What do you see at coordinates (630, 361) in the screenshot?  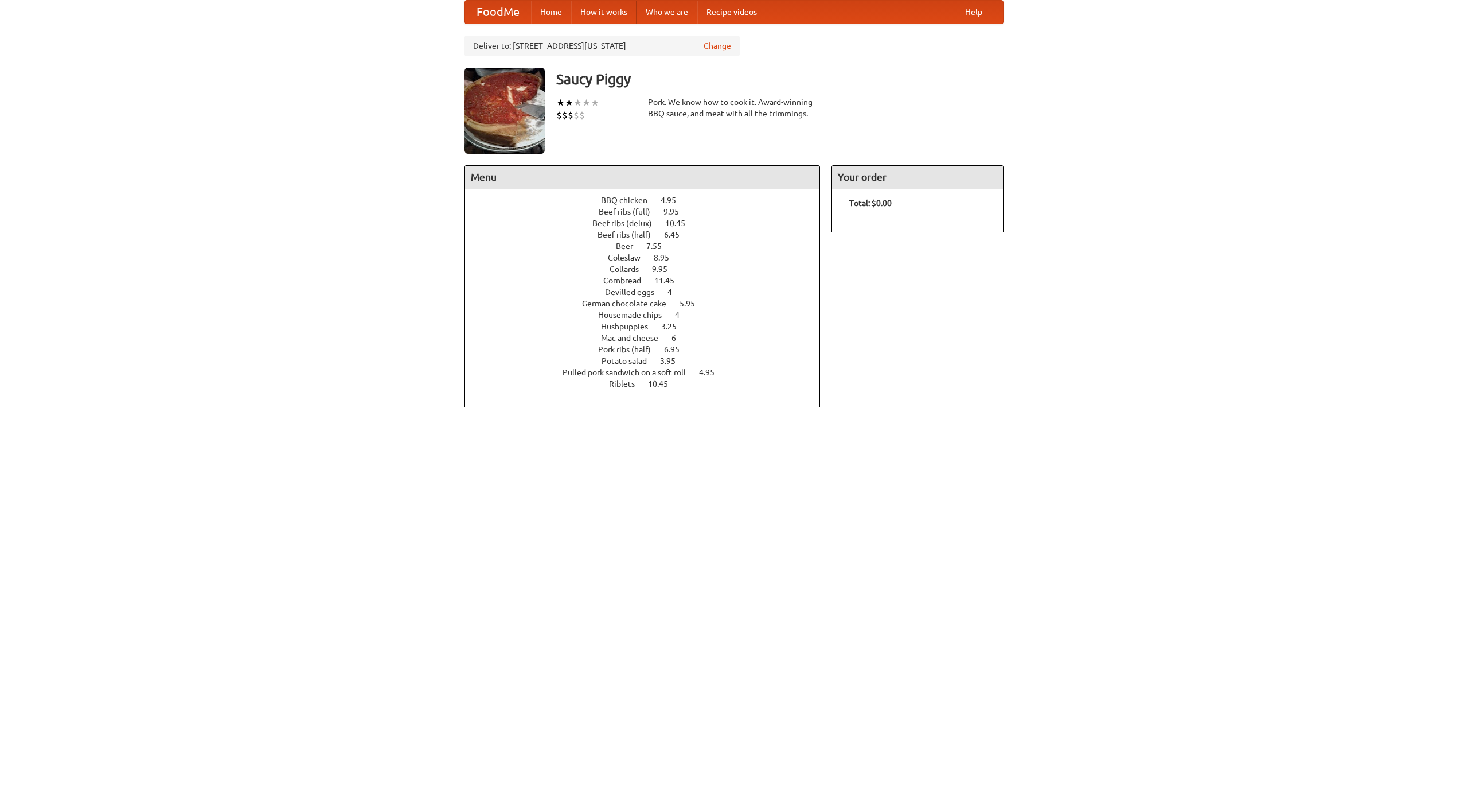 I see `span: Potato salad` at bounding box center [630, 361].